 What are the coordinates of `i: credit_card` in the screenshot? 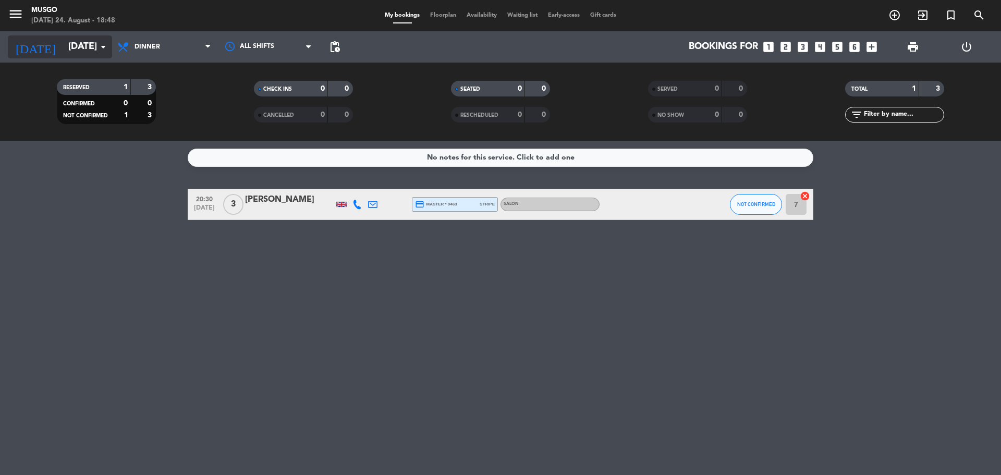 It's located at (420, 204).